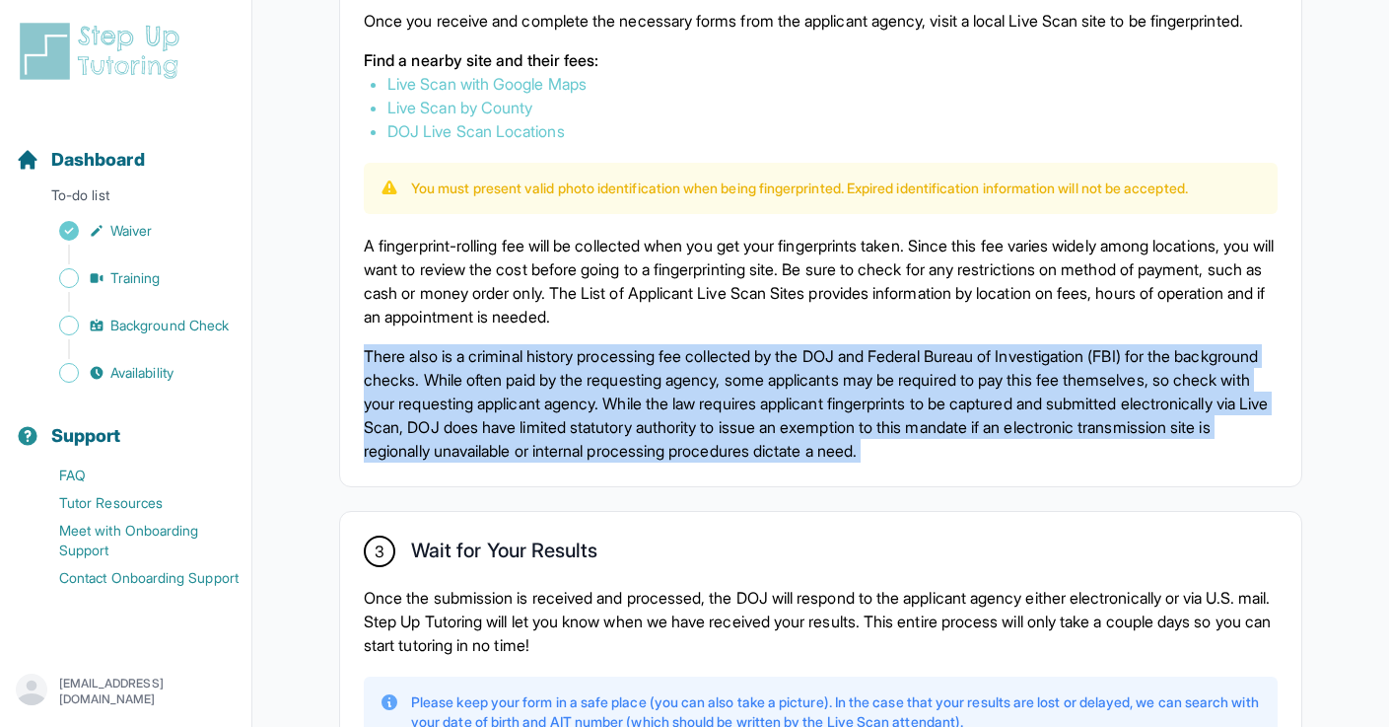 The height and width of the screenshot is (727, 1389). What do you see at coordinates (459, 107) in the screenshot?
I see `a: Live Scan by County` at bounding box center [459, 107].